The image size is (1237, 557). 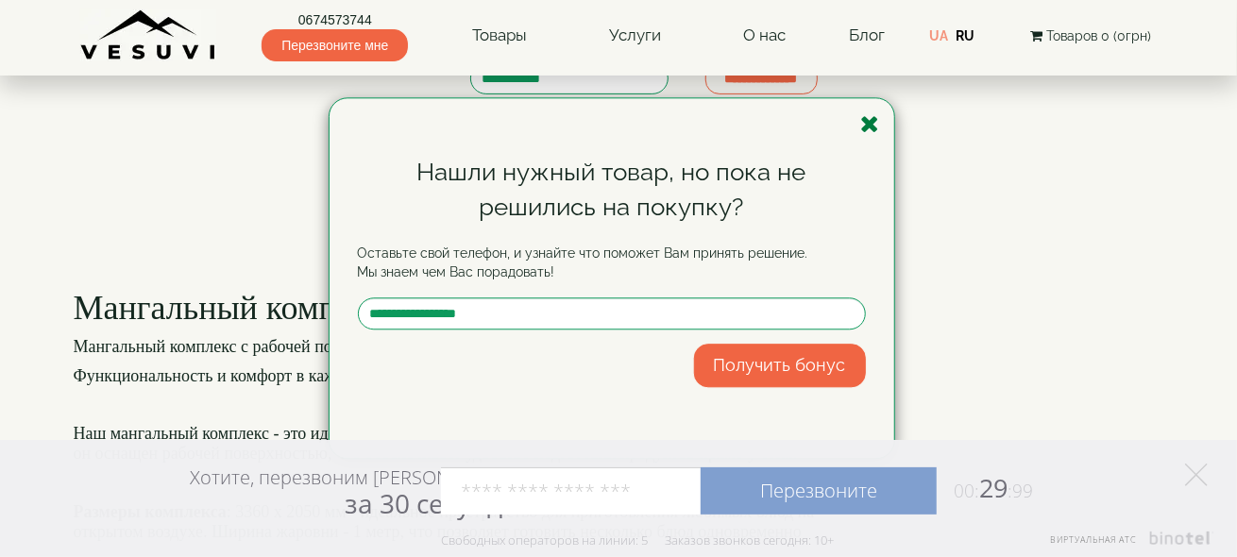 I want to click on button: Получить бонус, so click(x=780, y=366).